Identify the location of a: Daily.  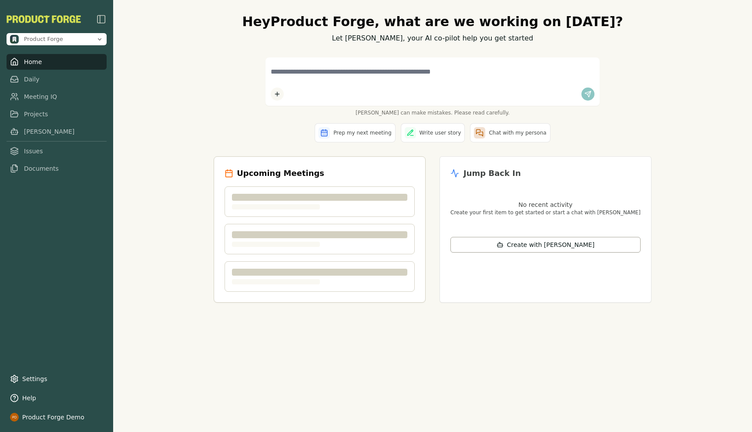
(57, 79).